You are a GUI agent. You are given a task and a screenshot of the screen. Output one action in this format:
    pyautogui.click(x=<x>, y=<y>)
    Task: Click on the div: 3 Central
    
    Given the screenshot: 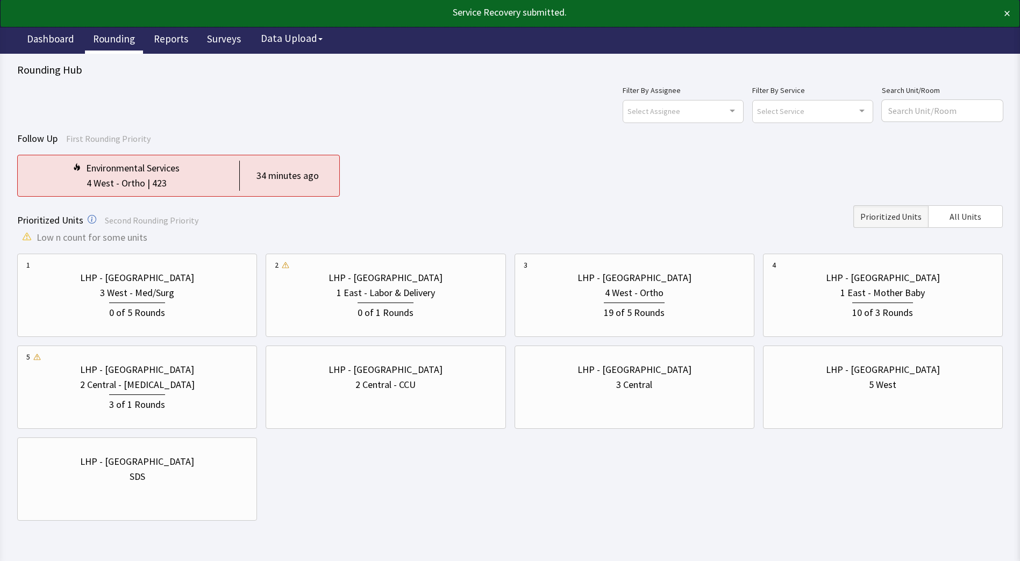 What is the action you would take?
    pyautogui.click(x=634, y=385)
    